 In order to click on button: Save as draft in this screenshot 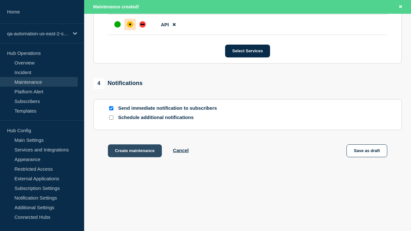, I will do `click(367, 151)`.